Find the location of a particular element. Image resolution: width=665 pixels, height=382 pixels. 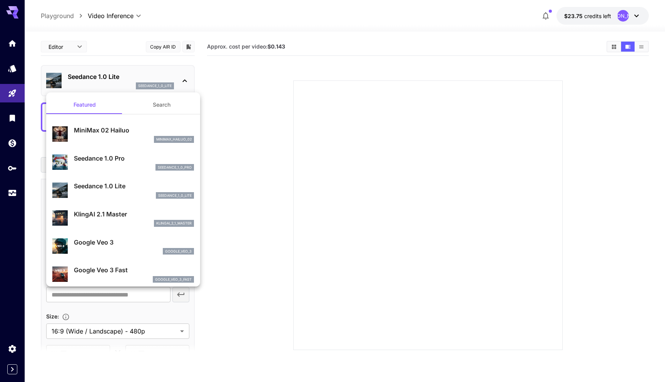

button: Search is located at coordinates (162, 105).